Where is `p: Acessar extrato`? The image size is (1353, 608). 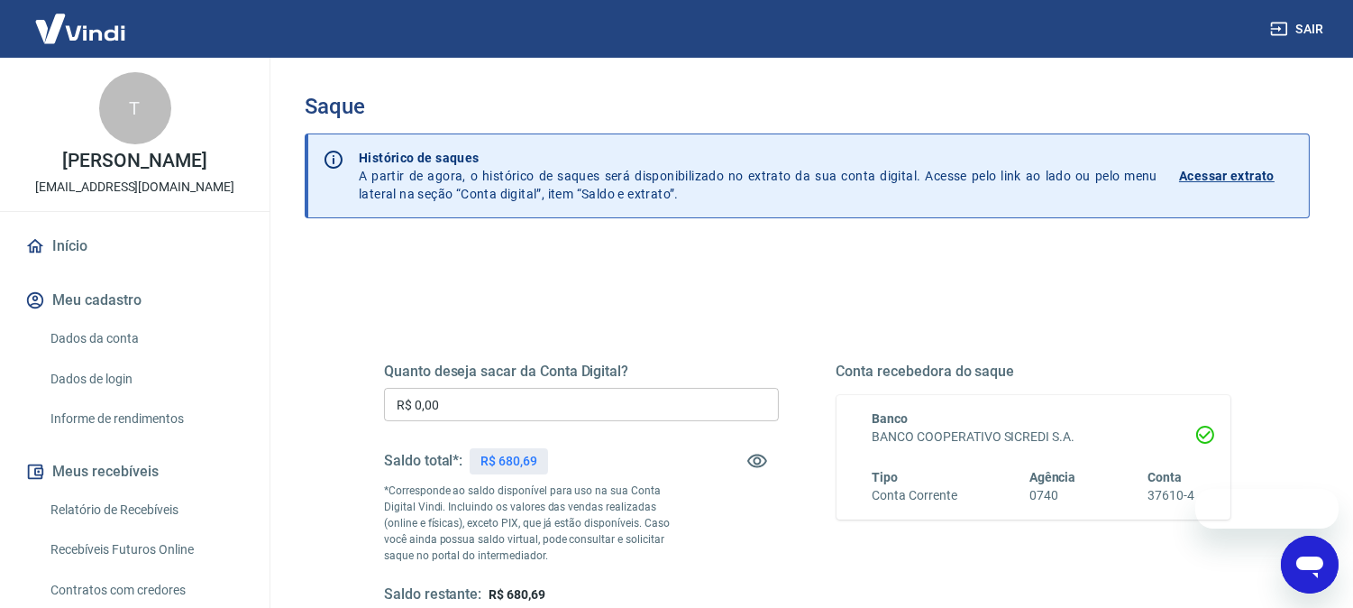 p: Acessar extrato is located at coordinates (1227, 176).